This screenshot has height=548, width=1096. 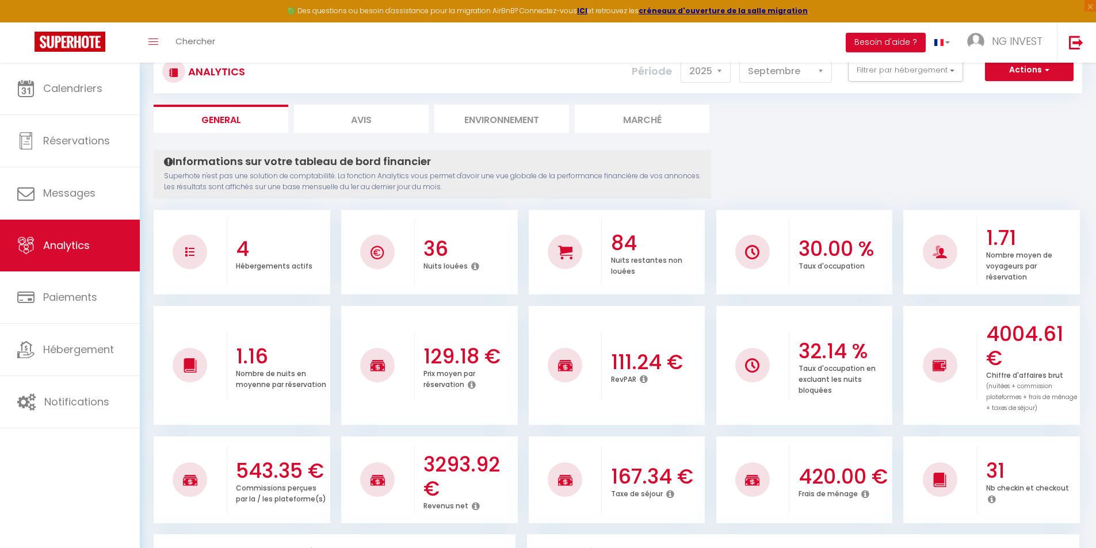 What do you see at coordinates (1032, 238) in the screenshot?
I see `h3: 1.71` at bounding box center [1032, 238].